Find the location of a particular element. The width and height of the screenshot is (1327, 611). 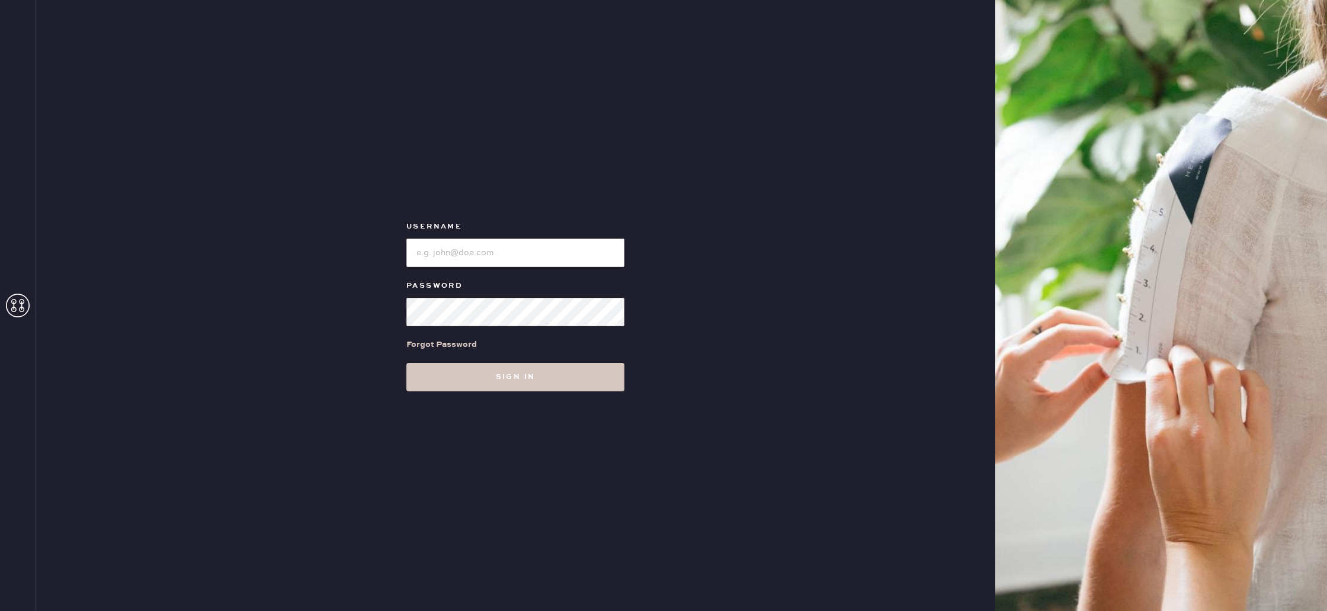

label: Username is located at coordinates (515, 227).